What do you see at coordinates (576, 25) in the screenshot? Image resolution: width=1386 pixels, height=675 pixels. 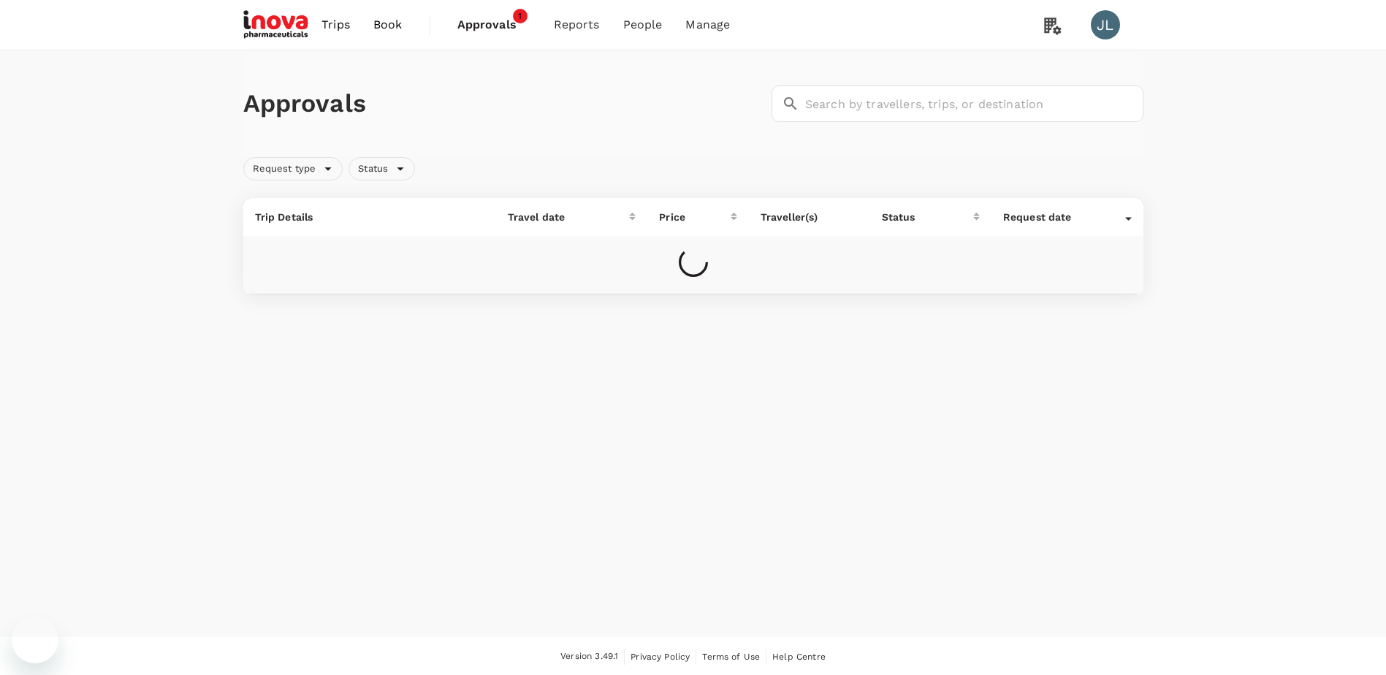 I see `span: Reports` at bounding box center [576, 25].